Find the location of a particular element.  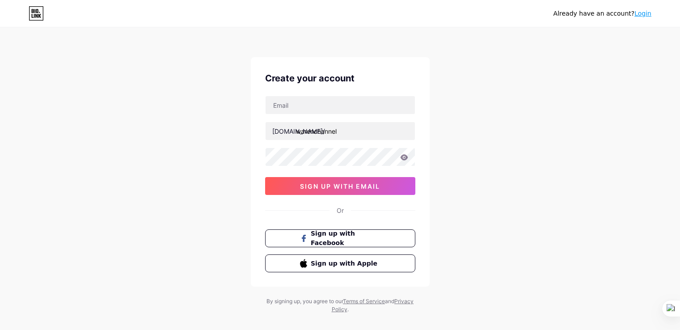

a: Sign up with Apple is located at coordinates (340, 263).